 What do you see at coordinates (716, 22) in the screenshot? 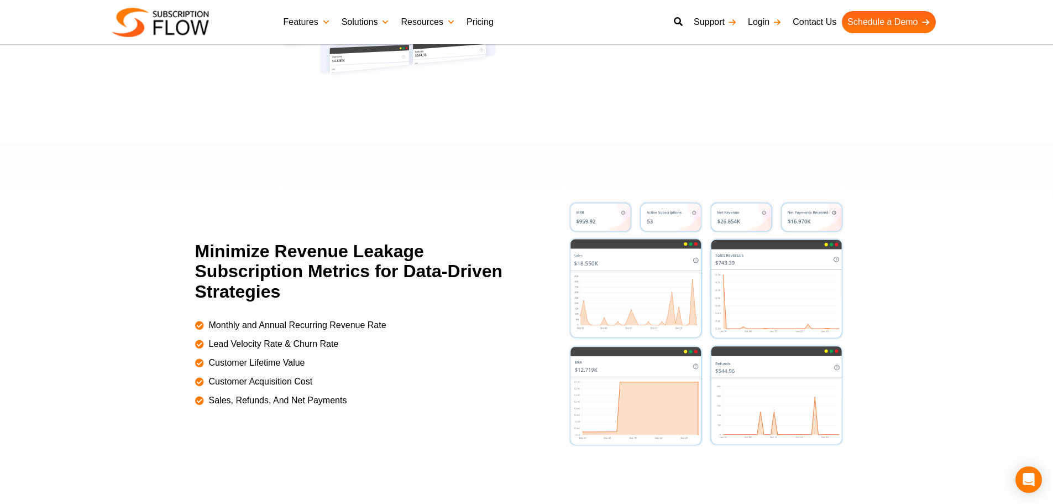
I see `a: Support` at bounding box center [716, 22].